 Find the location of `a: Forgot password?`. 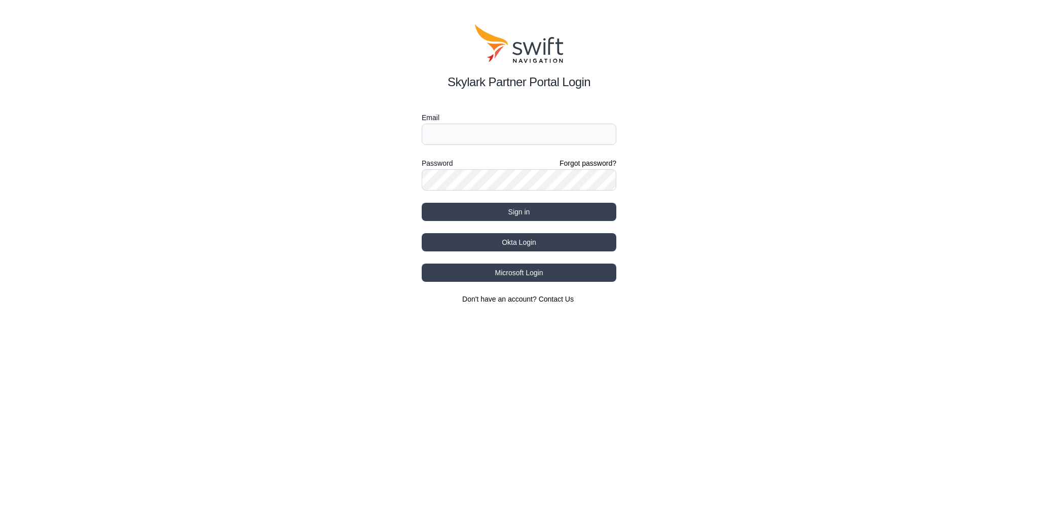

a: Forgot password? is located at coordinates (588, 163).